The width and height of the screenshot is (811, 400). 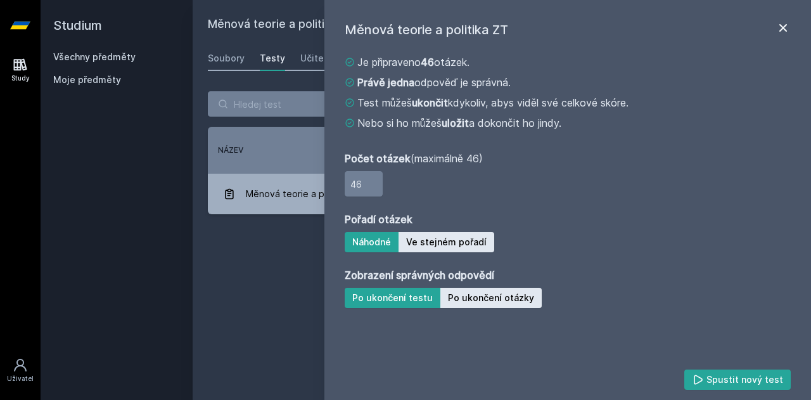 I want to click on div: Testy, so click(x=272, y=58).